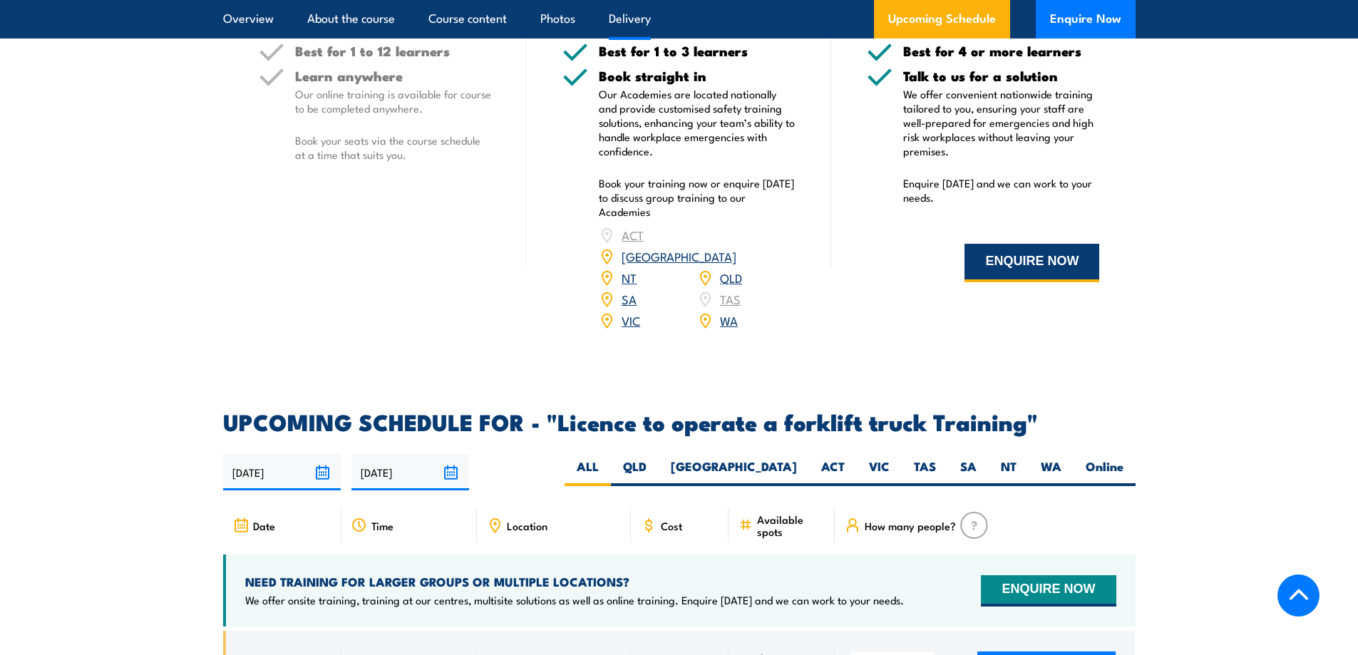 This screenshot has width=1358, height=655. What do you see at coordinates (588, 472) in the screenshot?
I see `label: ALL` at bounding box center [588, 472].